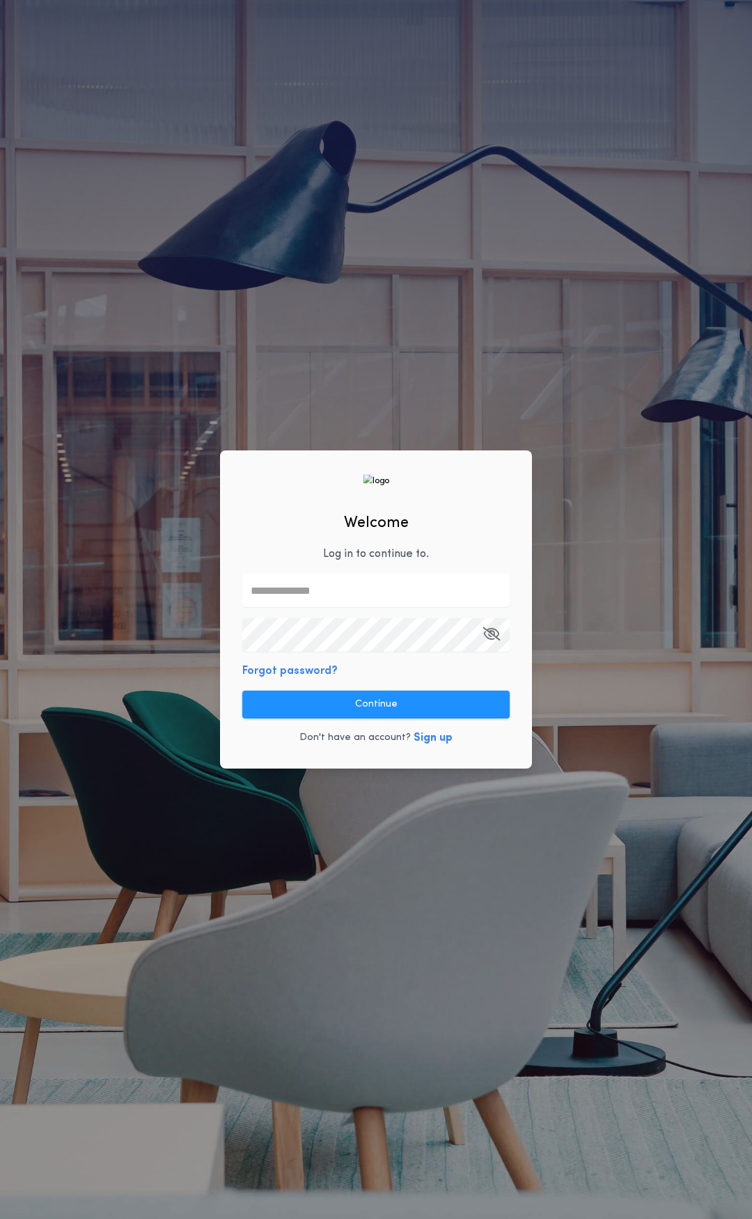 This screenshot has width=752, height=1219. Describe the element at coordinates (376, 705) in the screenshot. I see `button: Continue` at that location.